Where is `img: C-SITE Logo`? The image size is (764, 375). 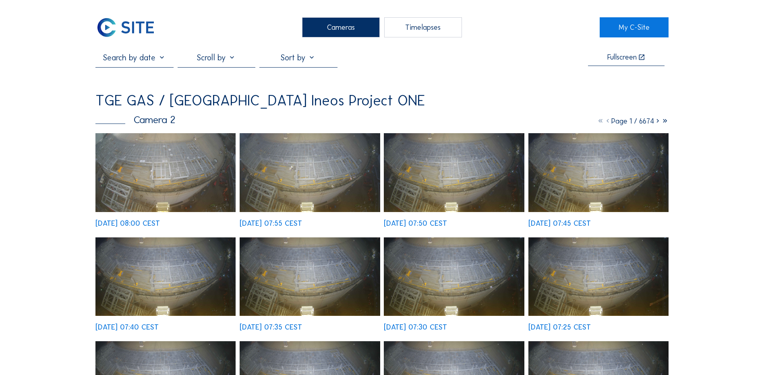
img: C-SITE Logo is located at coordinates (125, 27).